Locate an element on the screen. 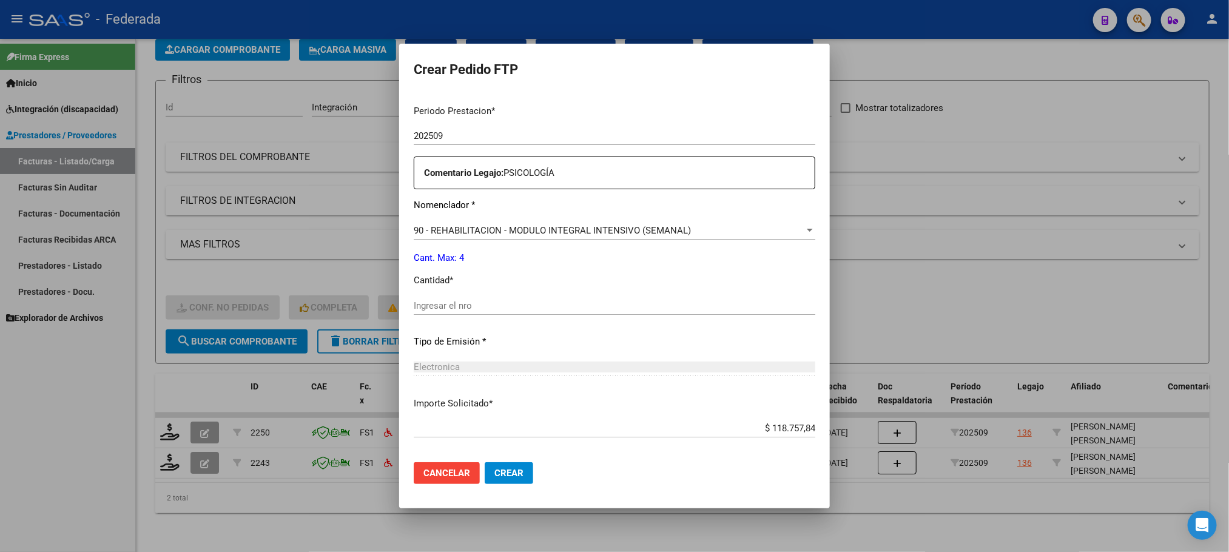 The height and width of the screenshot is (552, 1229). strong: Comentario Legajo: is located at coordinates (463, 173).